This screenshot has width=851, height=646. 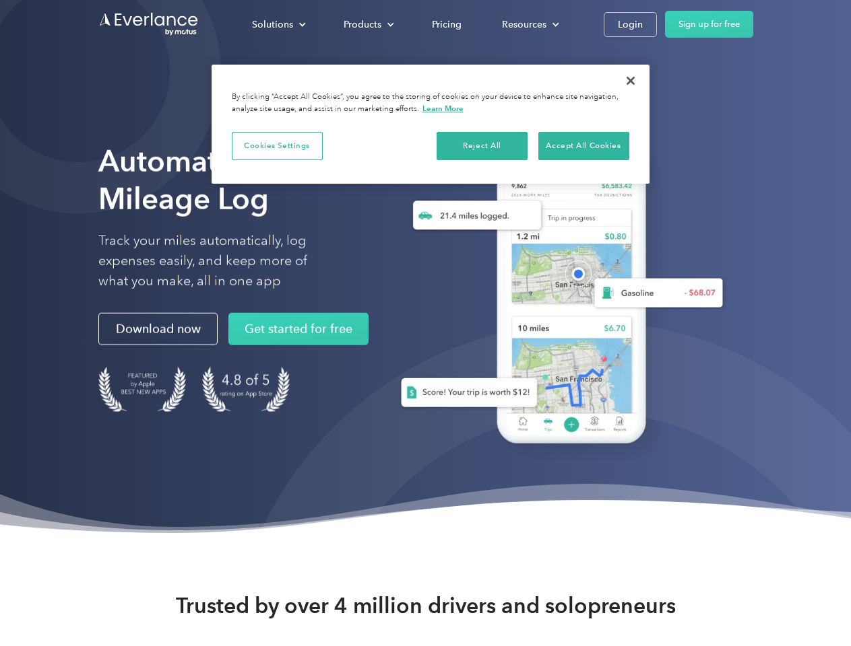 I want to click on a: Go to homepage, so click(x=149, y=24).